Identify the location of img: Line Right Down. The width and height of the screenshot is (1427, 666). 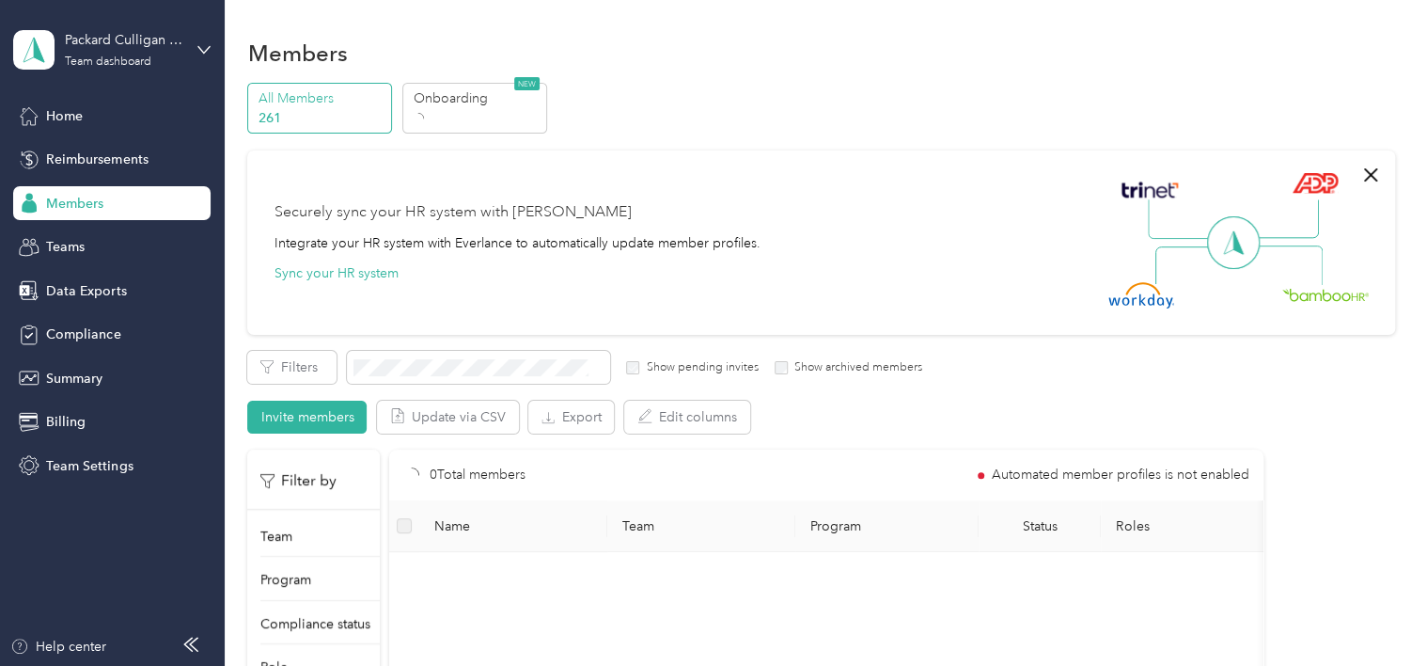
(1290, 265).